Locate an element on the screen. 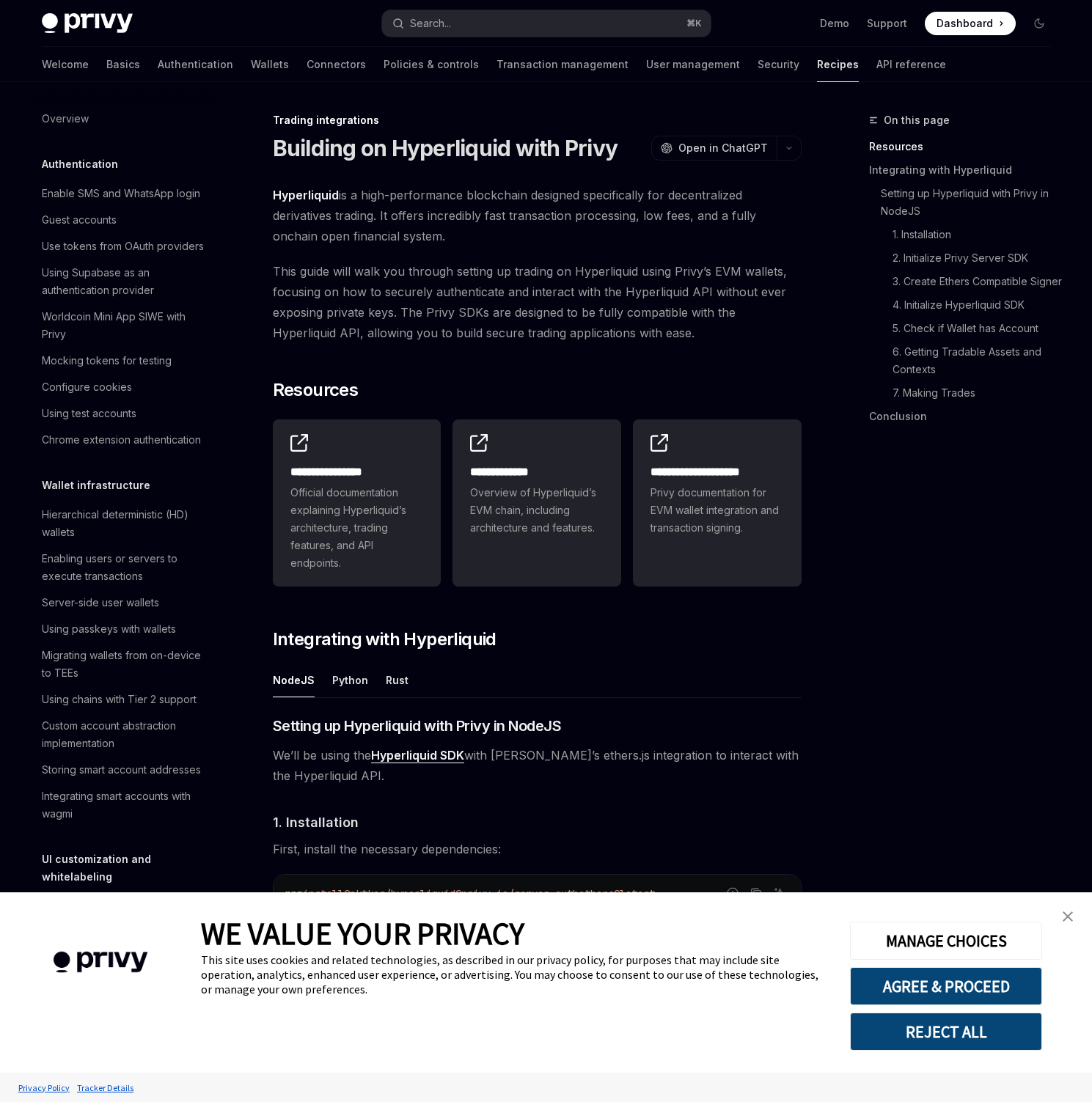 This screenshot has width=1092, height=1102. a: Using test accounts is located at coordinates (124, 413).